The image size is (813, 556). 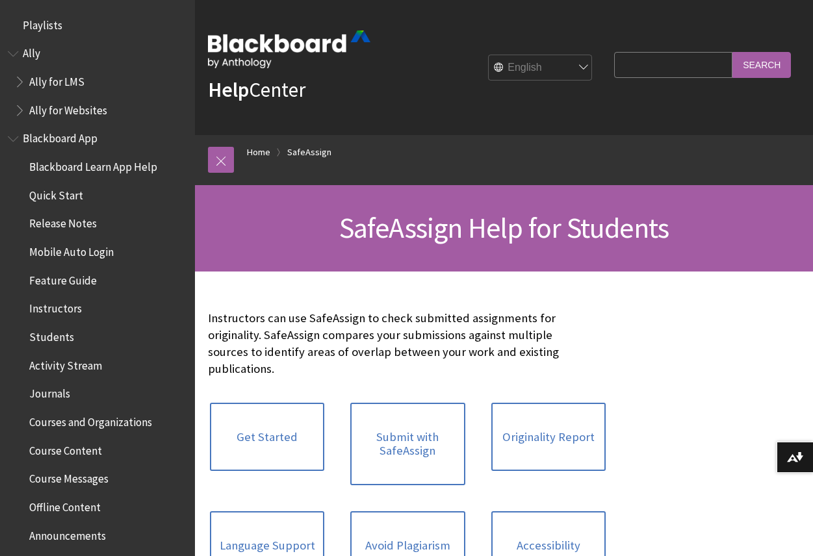 I want to click on a: SafeAssign, so click(x=309, y=152).